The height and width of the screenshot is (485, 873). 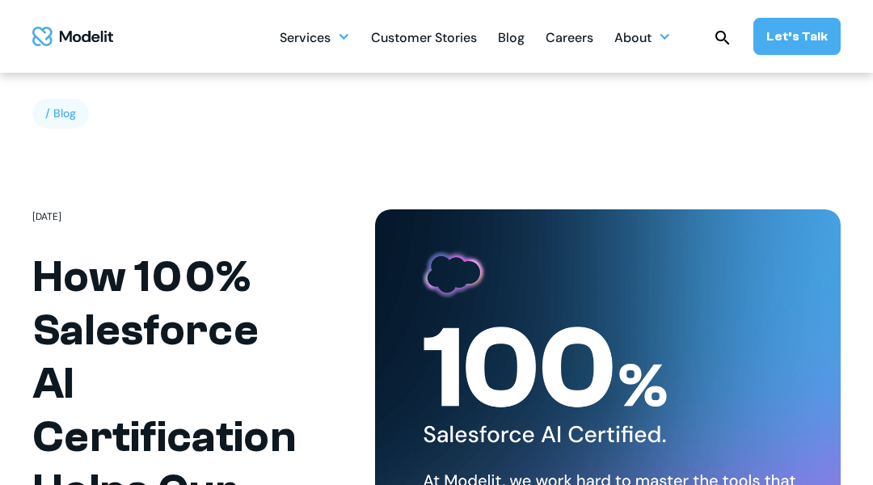 What do you see at coordinates (797, 36) in the screenshot?
I see `a: Let’s Talk` at bounding box center [797, 36].